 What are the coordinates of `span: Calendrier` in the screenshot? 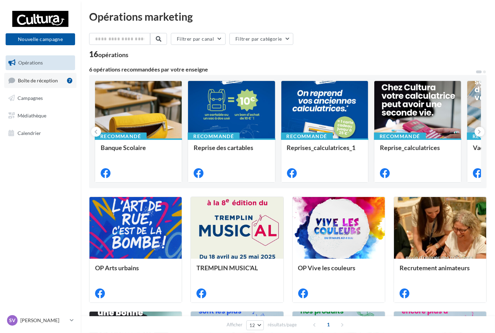 It's located at (29, 133).